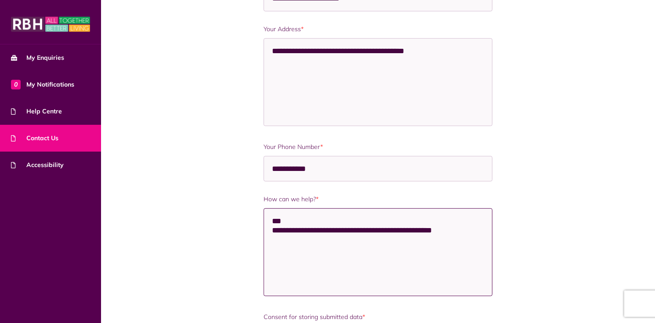 The height and width of the screenshot is (323, 655). Describe the element at coordinates (51, 24) in the screenshot. I see `img: MyRBH` at that location.